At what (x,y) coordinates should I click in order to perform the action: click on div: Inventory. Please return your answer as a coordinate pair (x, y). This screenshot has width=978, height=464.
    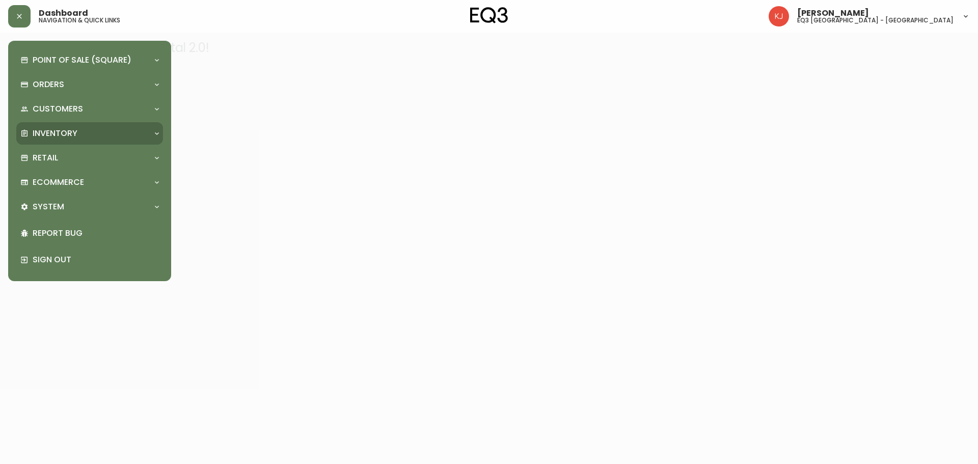
    Looking at the image, I should click on (90, 134).